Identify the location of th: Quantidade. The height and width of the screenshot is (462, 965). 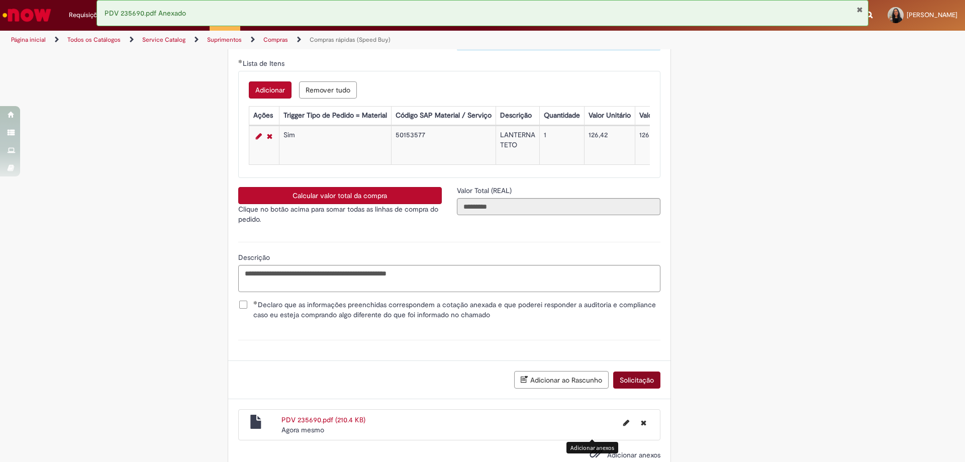
(562, 116).